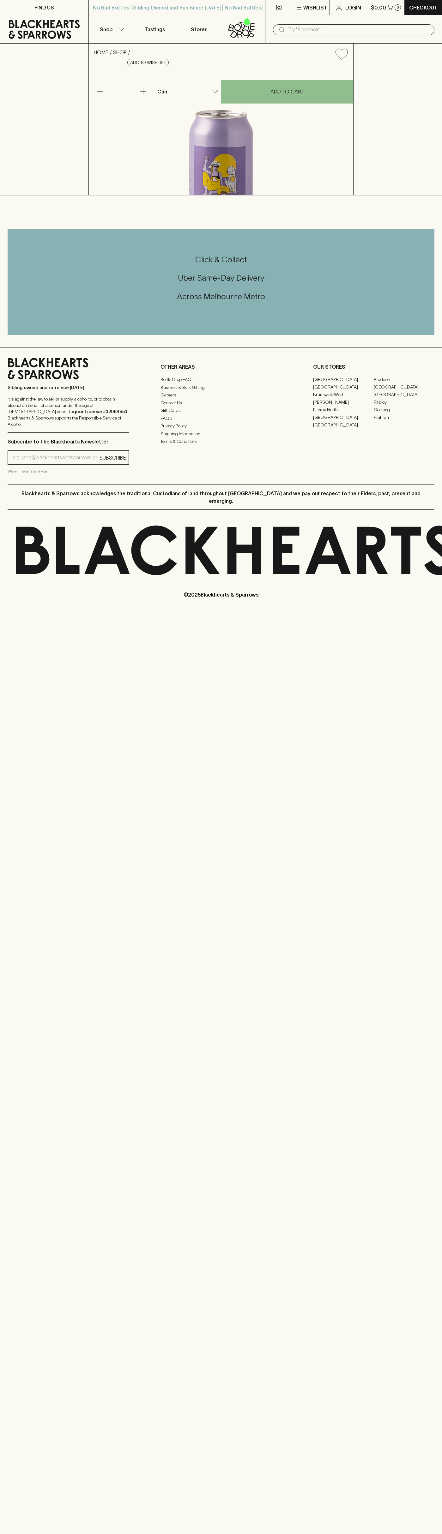 Image resolution: width=442 pixels, height=1534 pixels. I want to click on p: It is against the law to sell or supply alcohol to, or to obtain alcohol on behalf of a person un..., so click(68, 412).